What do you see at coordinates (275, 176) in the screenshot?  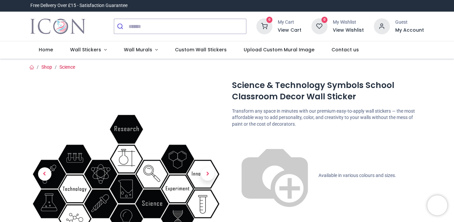 I see `img: color-wheel.png` at bounding box center [275, 176].